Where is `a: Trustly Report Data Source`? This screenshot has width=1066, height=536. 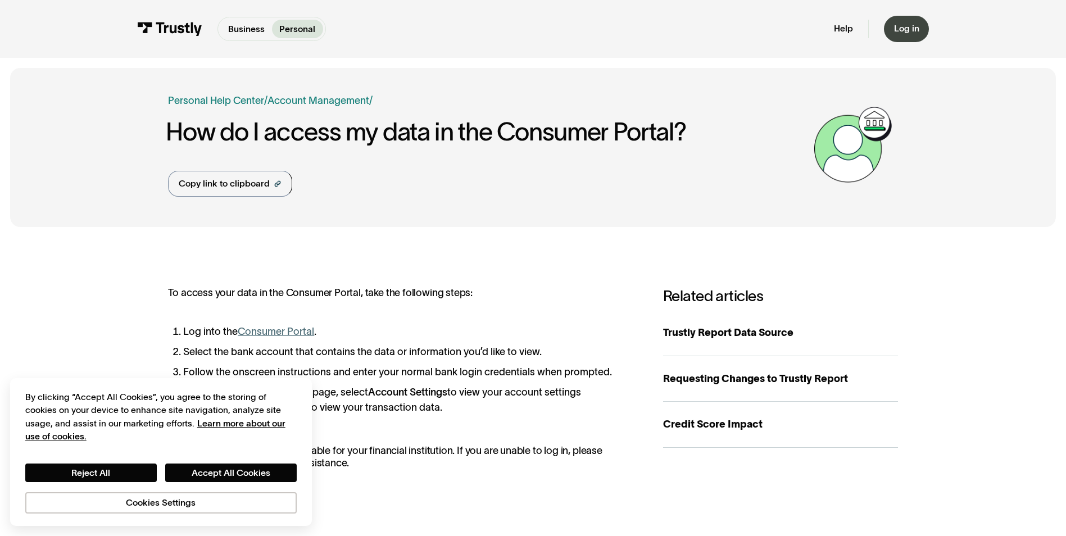 a: Trustly Report Data Source is located at coordinates (781, 333).